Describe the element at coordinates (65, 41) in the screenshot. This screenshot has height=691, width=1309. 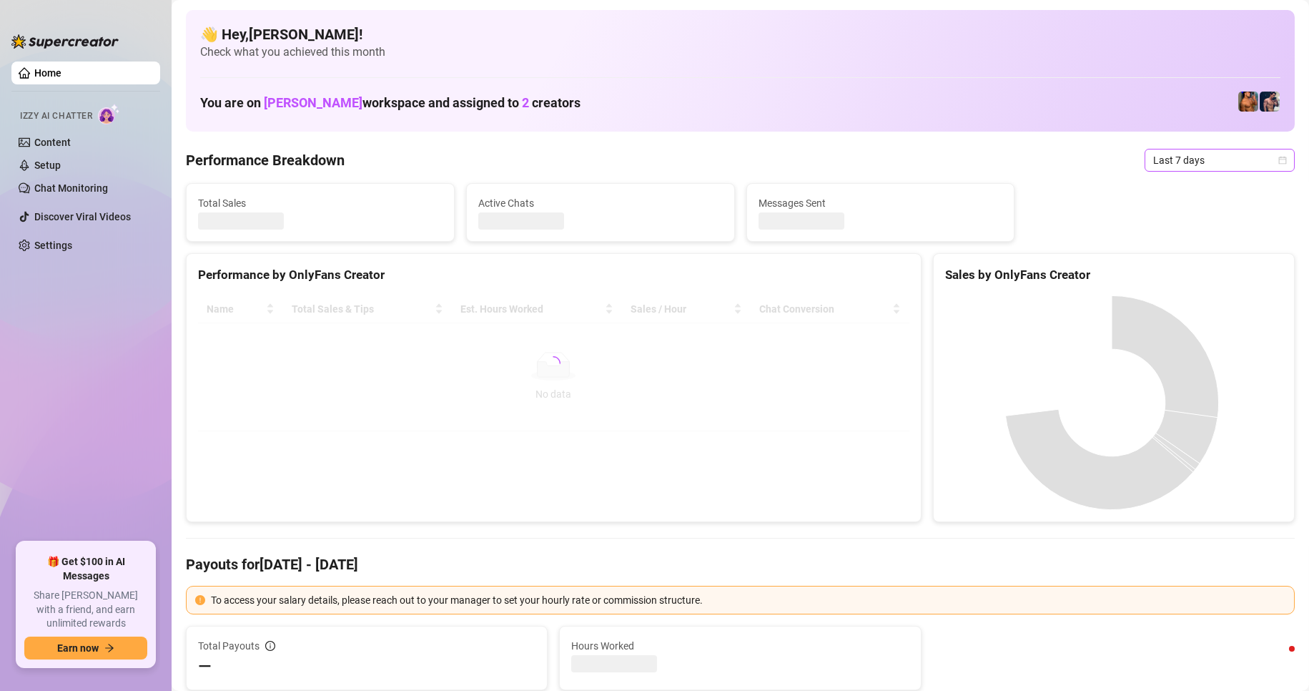
I see `img: logo-BBDzfeDw.svg` at that location.